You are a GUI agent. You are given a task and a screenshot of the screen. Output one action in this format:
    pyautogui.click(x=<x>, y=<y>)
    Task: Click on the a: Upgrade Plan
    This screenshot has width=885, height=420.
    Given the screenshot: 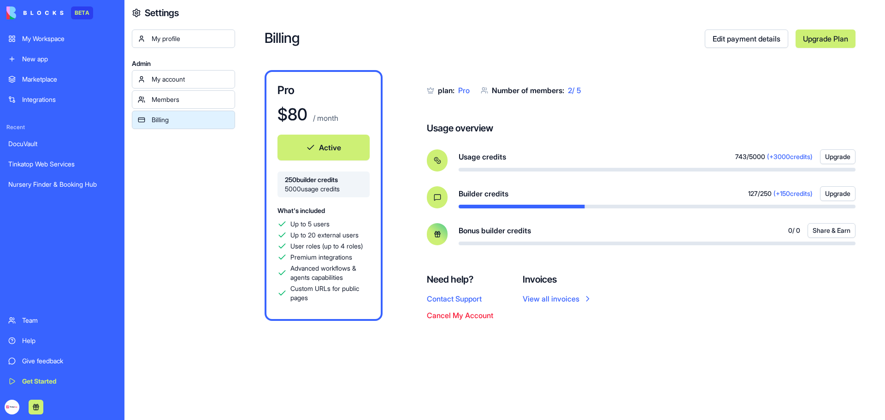 What is the action you would take?
    pyautogui.click(x=826, y=39)
    